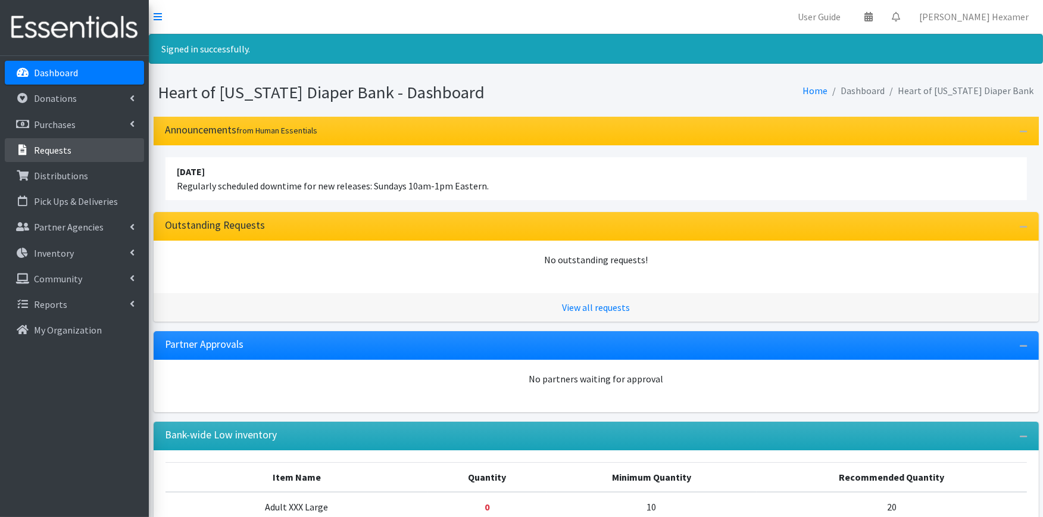 This screenshot has height=517, width=1043. What do you see at coordinates (54, 253) in the screenshot?
I see `p: Inventory` at bounding box center [54, 253].